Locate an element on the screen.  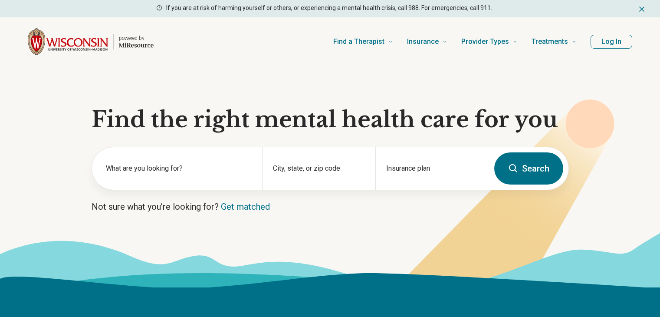
span: Find a Therapist is located at coordinates (359, 42).